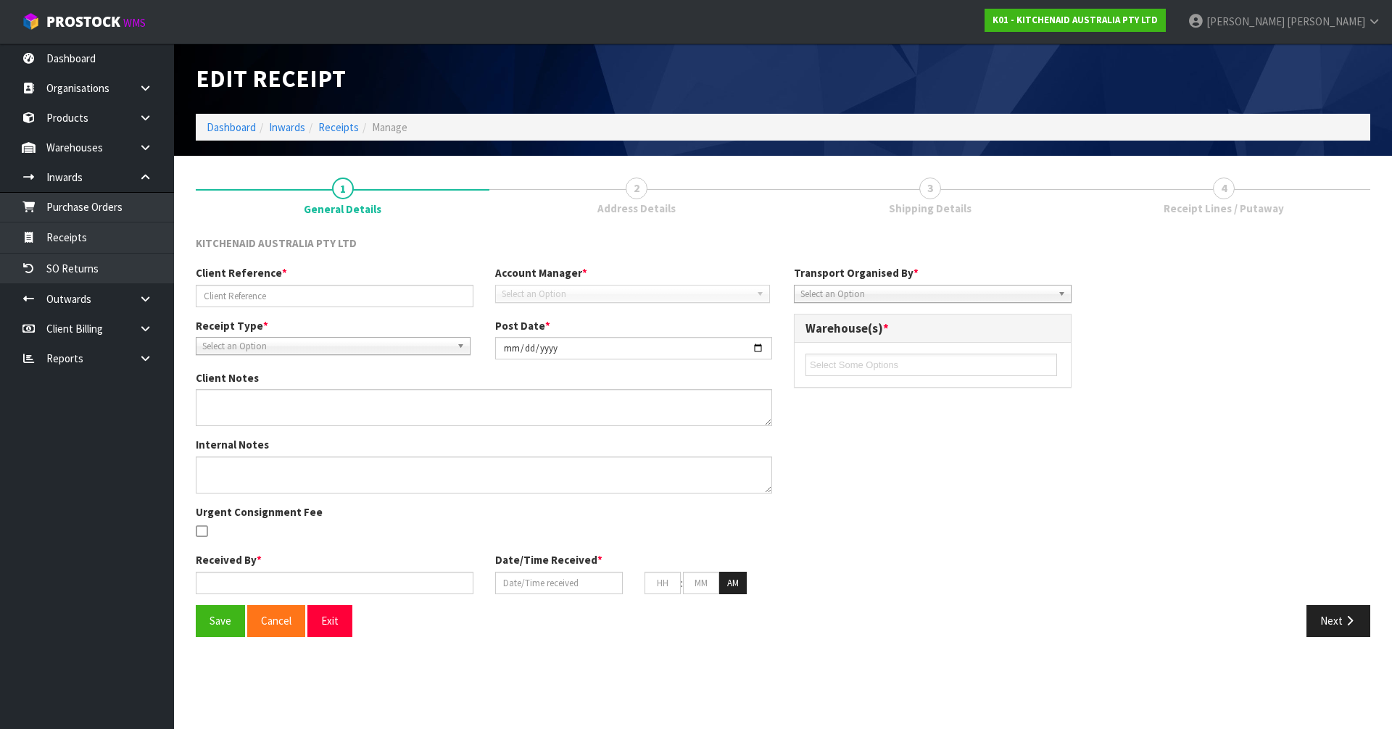 This screenshot has width=1392, height=729. What do you see at coordinates (389, 127) in the screenshot?
I see `span: Manage` at bounding box center [389, 127].